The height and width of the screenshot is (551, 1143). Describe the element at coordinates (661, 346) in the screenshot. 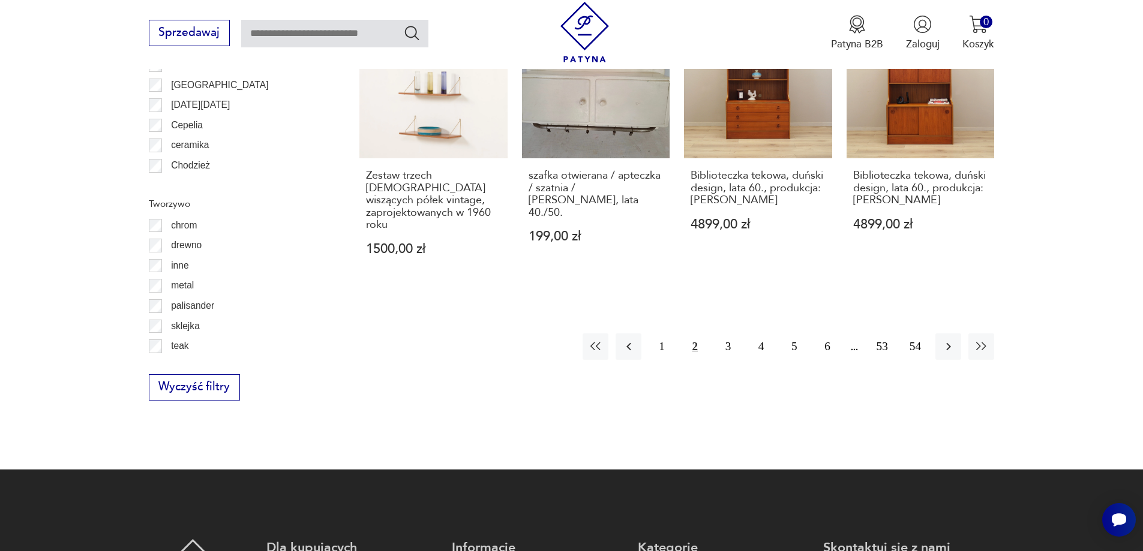

I see `button: 1` at that location.